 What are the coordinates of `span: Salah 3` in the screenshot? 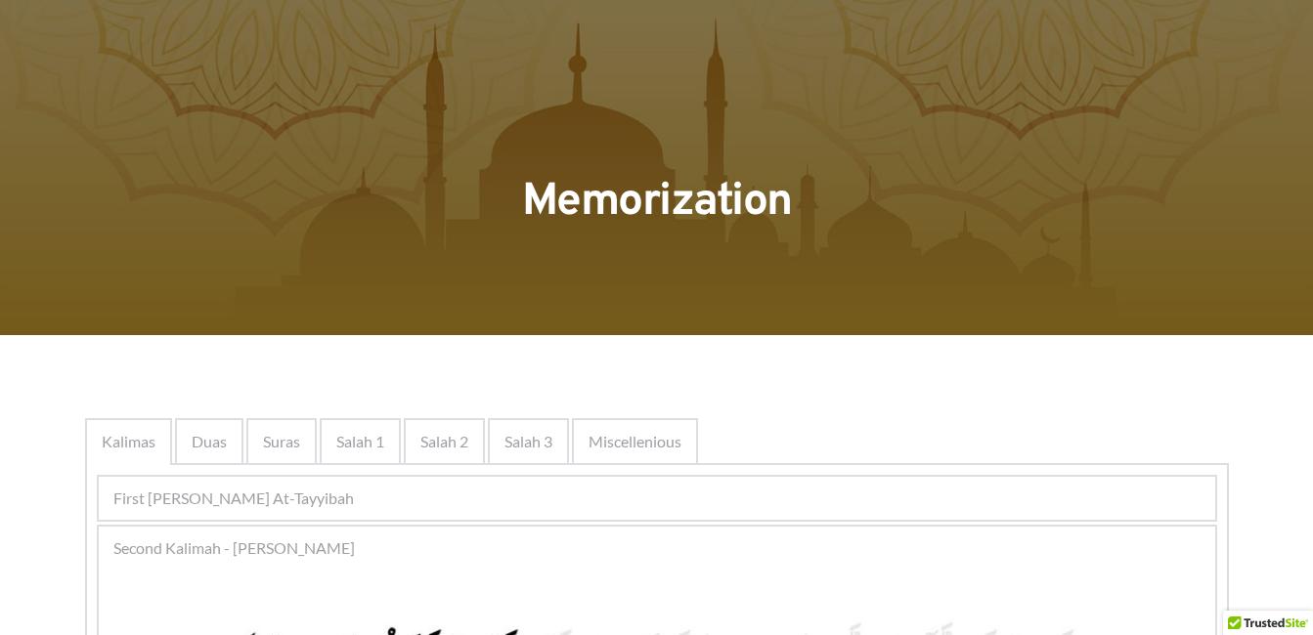 It's located at (528, 442).